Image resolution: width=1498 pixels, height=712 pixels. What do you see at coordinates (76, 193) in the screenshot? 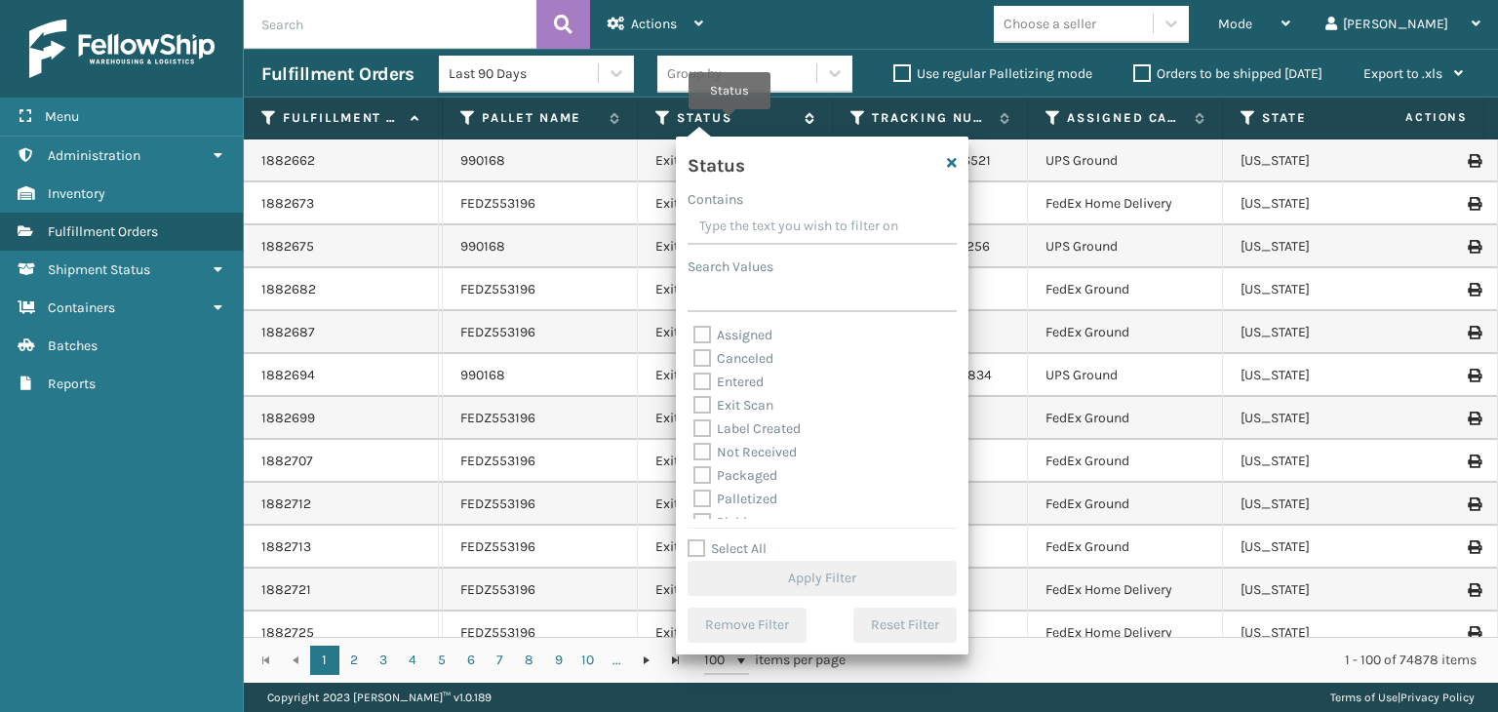
I see `span: Inventory` at bounding box center [76, 193].